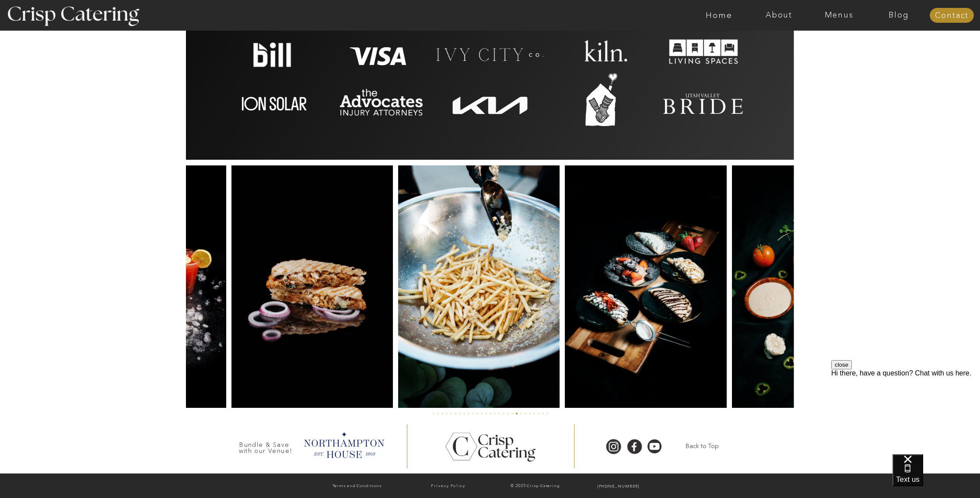 This screenshot has height=498, width=980. I want to click on nav: Contact, so click(951, 16).